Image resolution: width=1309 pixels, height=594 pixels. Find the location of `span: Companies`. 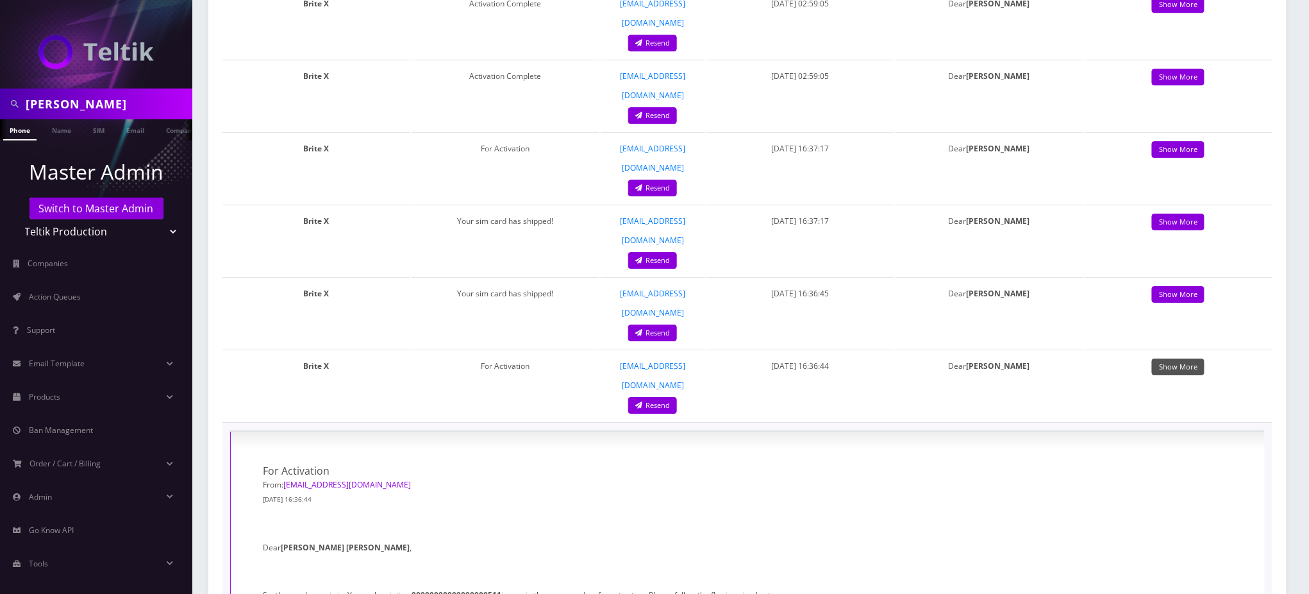

span: Companies is located at coordinates (48, 263).